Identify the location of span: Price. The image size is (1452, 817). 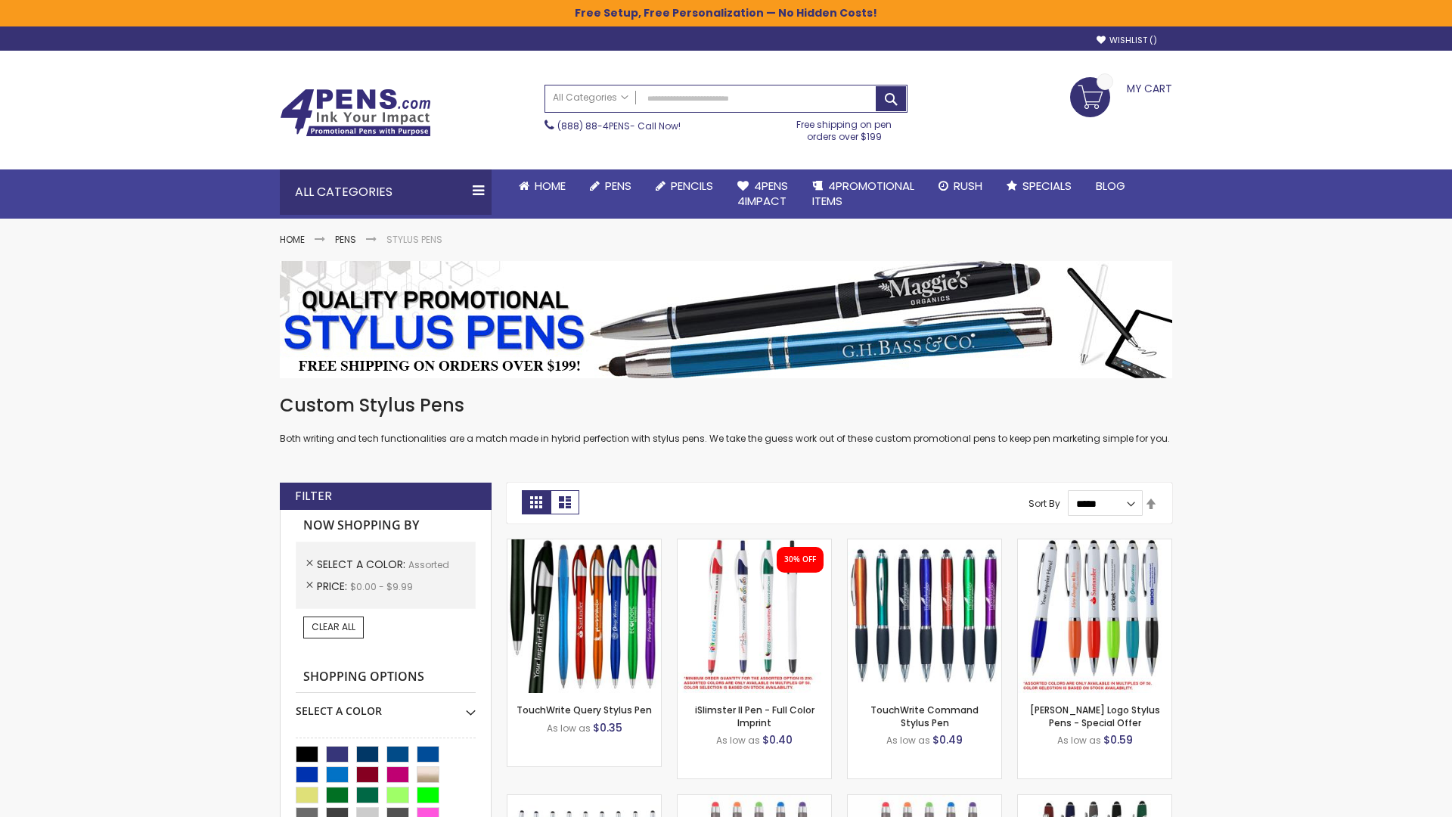
(333, 586).